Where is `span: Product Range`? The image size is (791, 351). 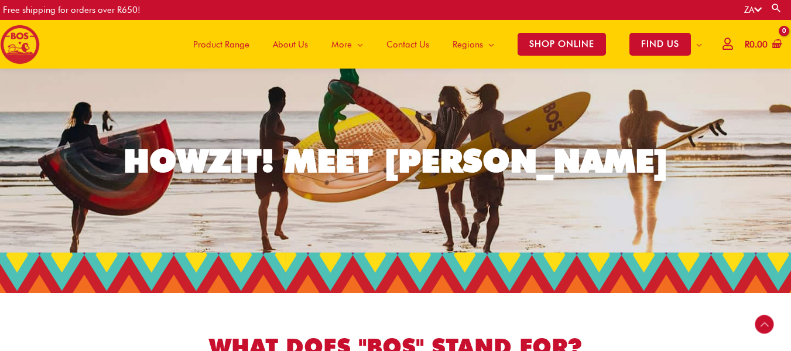 span: Product Range is located at coordinates (221, 44).